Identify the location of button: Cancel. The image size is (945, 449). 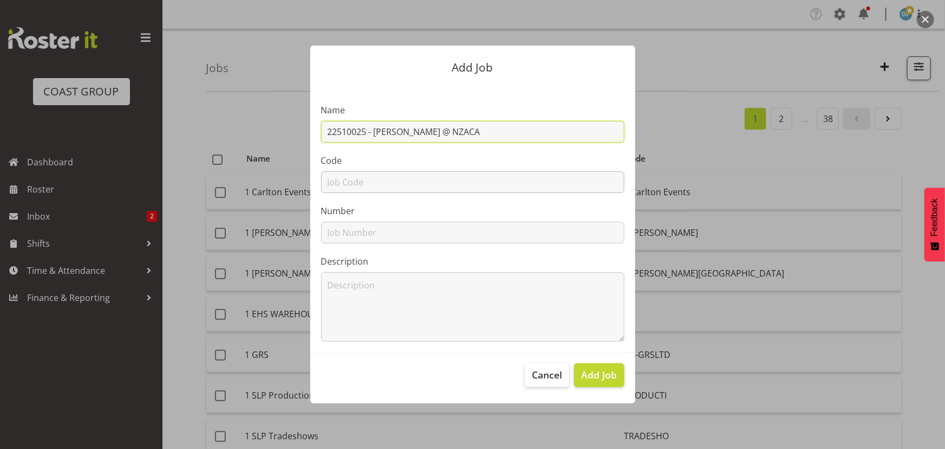
(547, 375).